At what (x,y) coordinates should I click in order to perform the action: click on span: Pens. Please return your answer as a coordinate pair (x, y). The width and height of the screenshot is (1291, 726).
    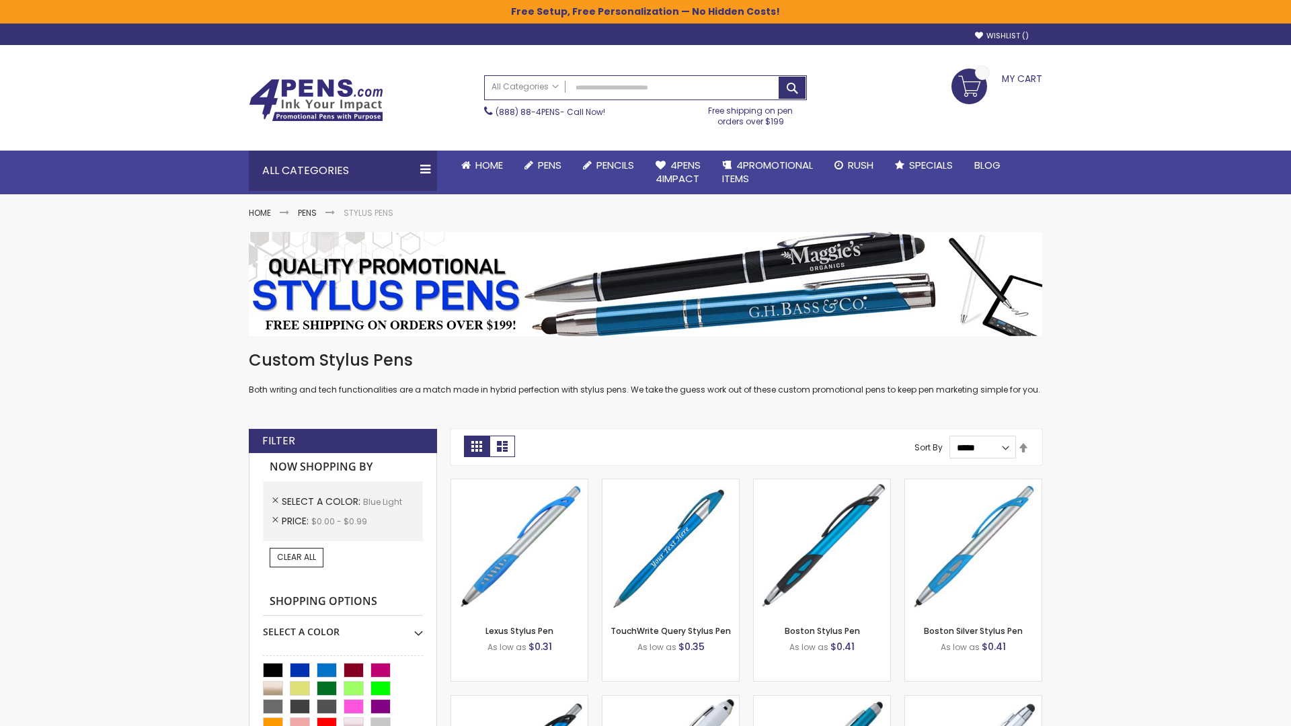
    Looking at the image, I should click on (549, 165).